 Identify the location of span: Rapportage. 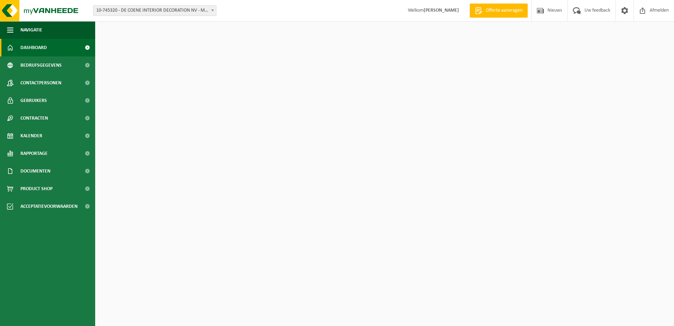
(34, 153).